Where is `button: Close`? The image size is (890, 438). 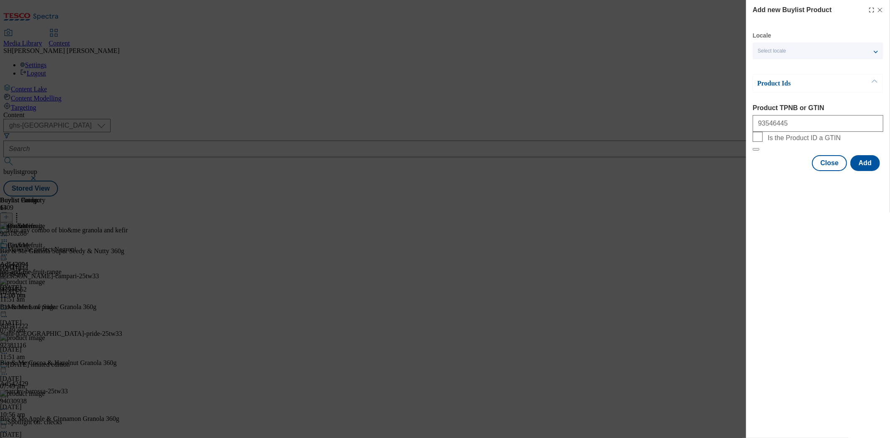
button: Close is located at coordinates (829, 163).